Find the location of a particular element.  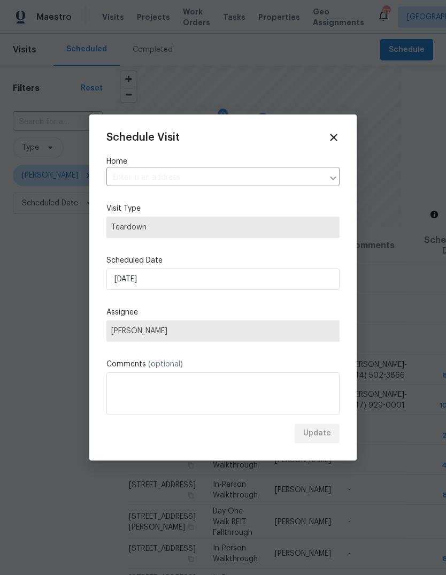

label: Comments is located at coordinates (223, 364).